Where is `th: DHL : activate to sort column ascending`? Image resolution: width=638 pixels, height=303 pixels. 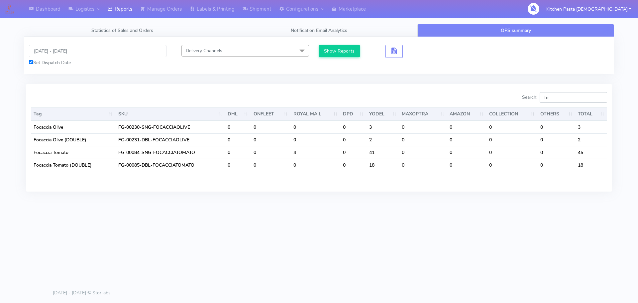
th: DHL : activate to sort column ascending is located at coordinates (238, 114).